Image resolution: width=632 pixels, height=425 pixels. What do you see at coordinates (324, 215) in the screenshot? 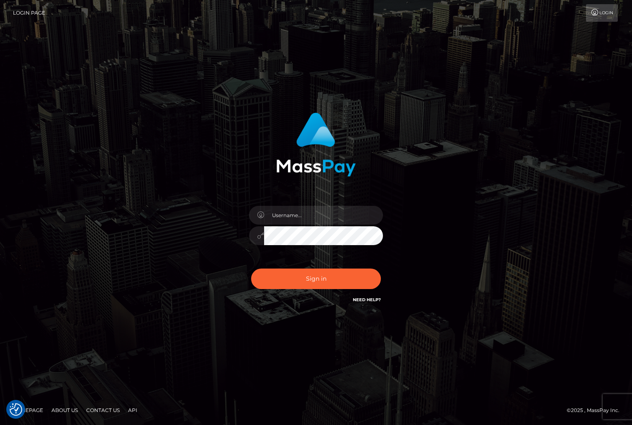
I see `input: Username...` at bounding box center [324, 215].